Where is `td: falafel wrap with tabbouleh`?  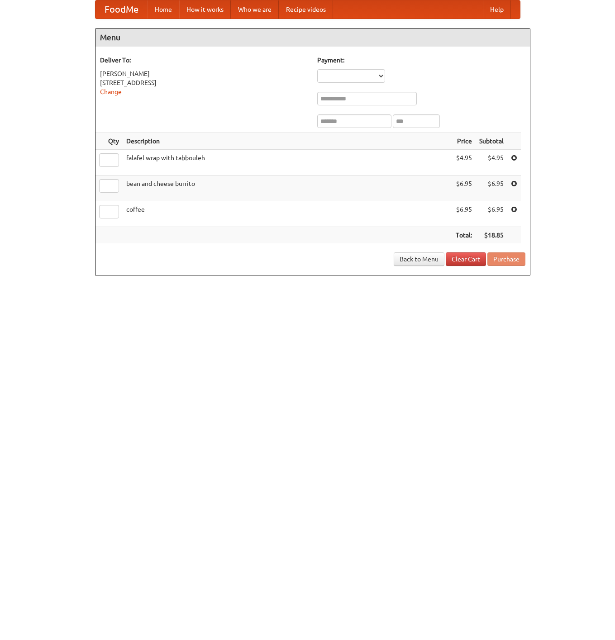
td: falafel wrap with tabbouleh is located at coordinates (287, 162).